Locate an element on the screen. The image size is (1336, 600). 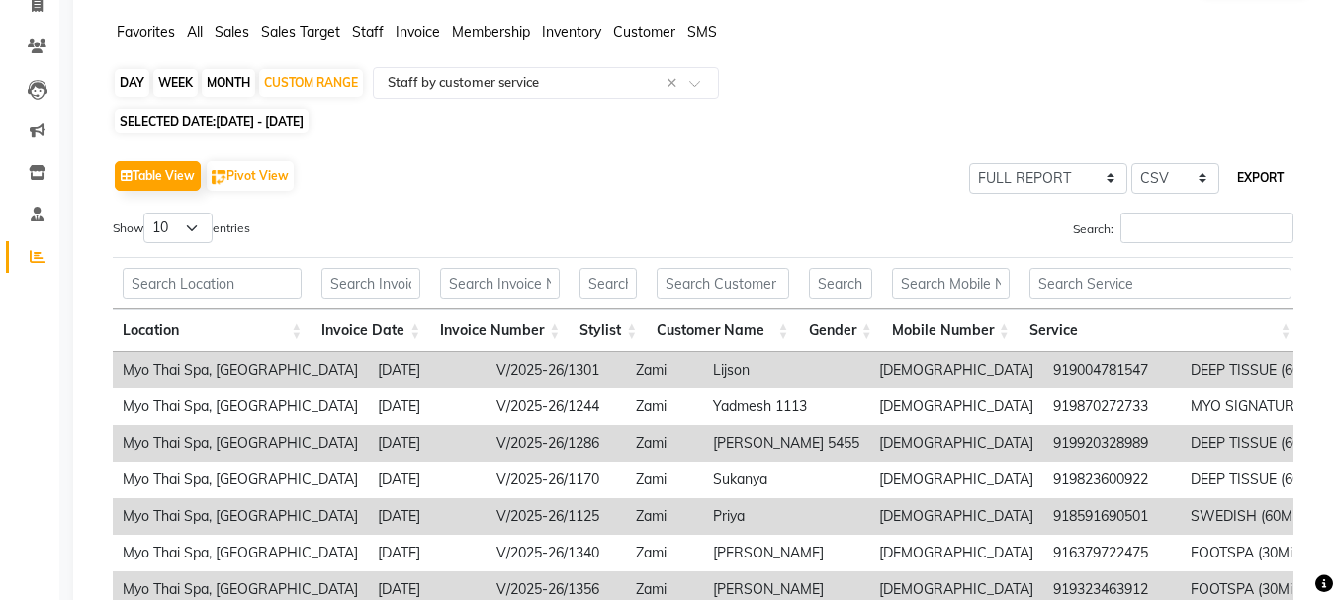
span: Invoice is located at coordinates (417, 32).